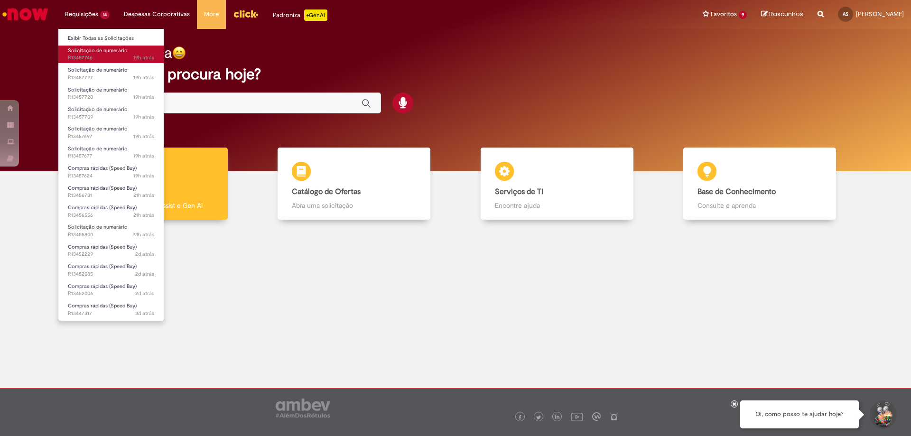 This screenshot has height=436, width=911. Describe the element at coordinates (111, 175) in the screenshot. I see `ul: Requisições` at that location.